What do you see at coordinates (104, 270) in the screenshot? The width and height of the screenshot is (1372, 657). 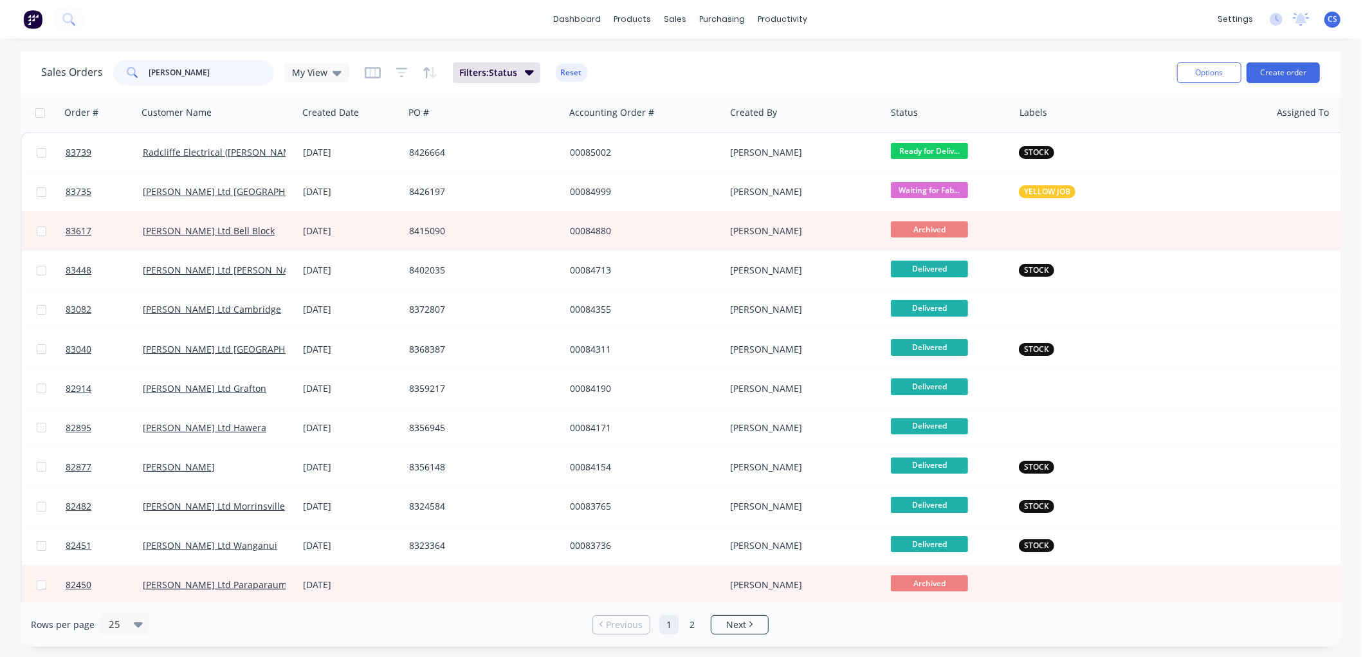 I see `a: 83448` at bounding box center [104, 270].